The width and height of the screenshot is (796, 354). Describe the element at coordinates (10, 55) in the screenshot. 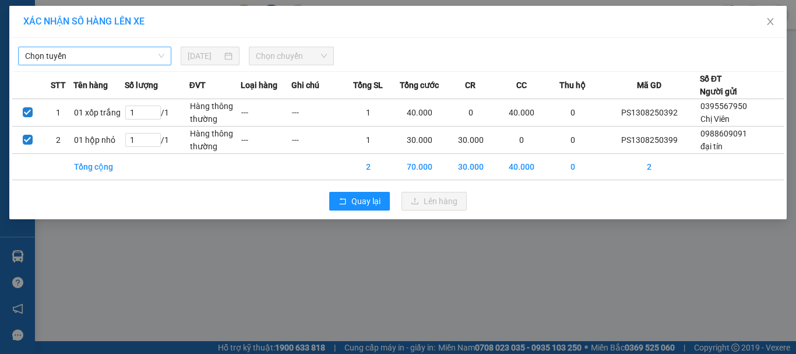

I see `img: logo` at that location.